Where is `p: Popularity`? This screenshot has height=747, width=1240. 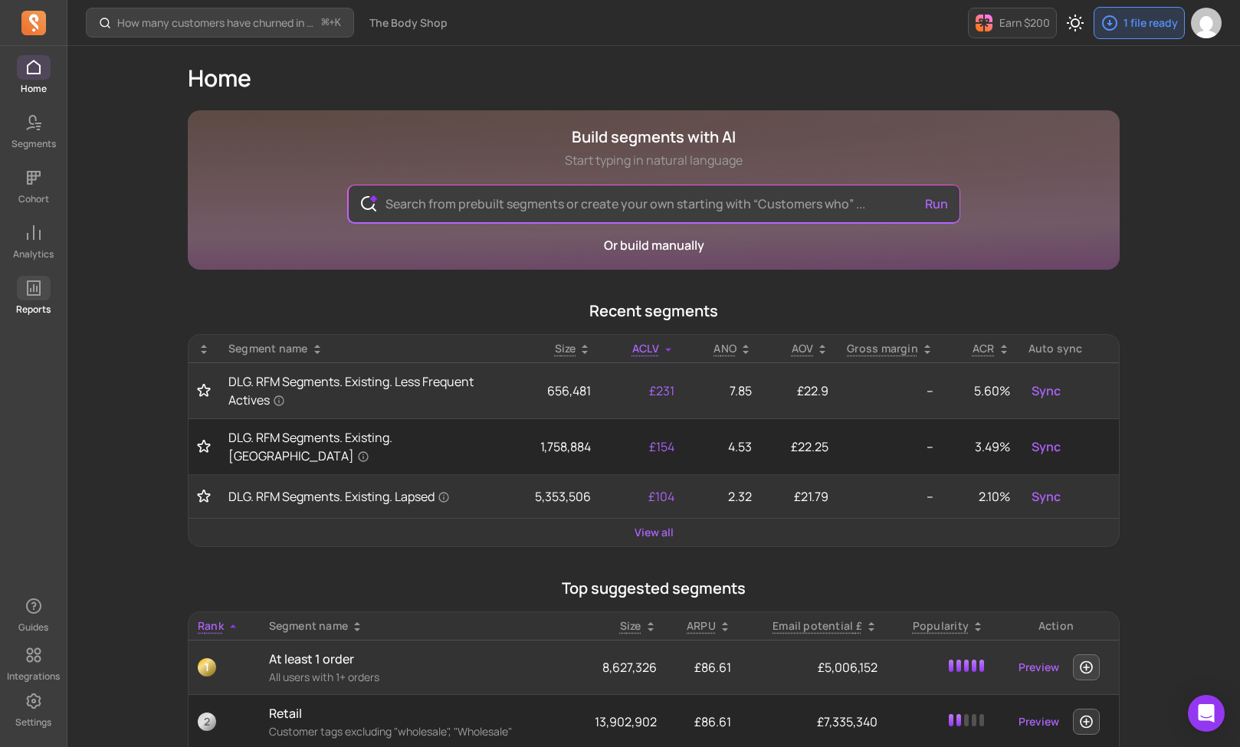
p: Popularity is located at coordinates (941, 626).